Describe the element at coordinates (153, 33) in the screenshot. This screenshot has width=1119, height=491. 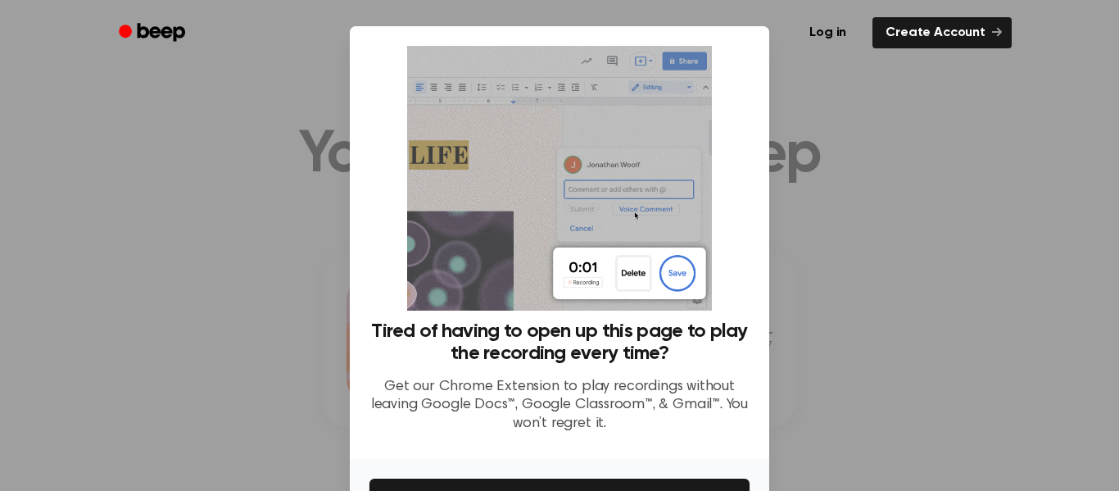
I see `a: Beep` at that location.